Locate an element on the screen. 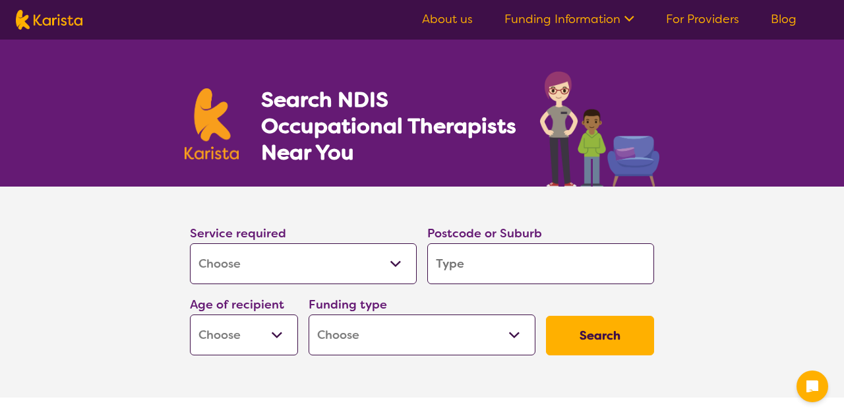 The height and width of the screenshot is (418, 844). label: Service required is located at coordinates (238, 233).